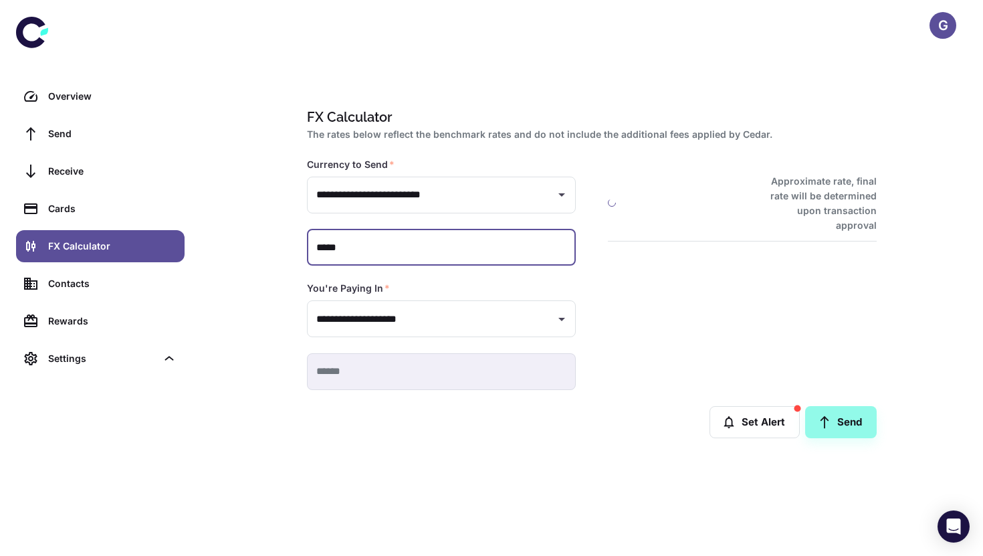 The height and width of the screenshot is (556, 983). What do you see at coordinates (954, 526) in the screenshot?
I see `div: Open Intercom Messenger` at bounding box center [954, 526].